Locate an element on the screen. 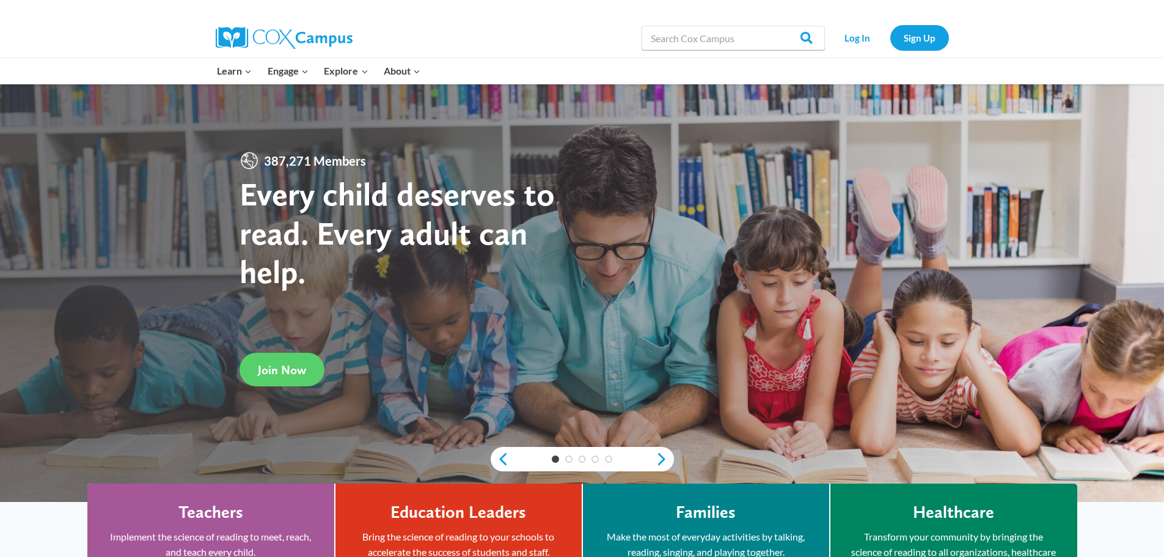 Image resolution: width=1164 pixels, height=557 pixels. h4: Families is located at coordinates (706, 512).